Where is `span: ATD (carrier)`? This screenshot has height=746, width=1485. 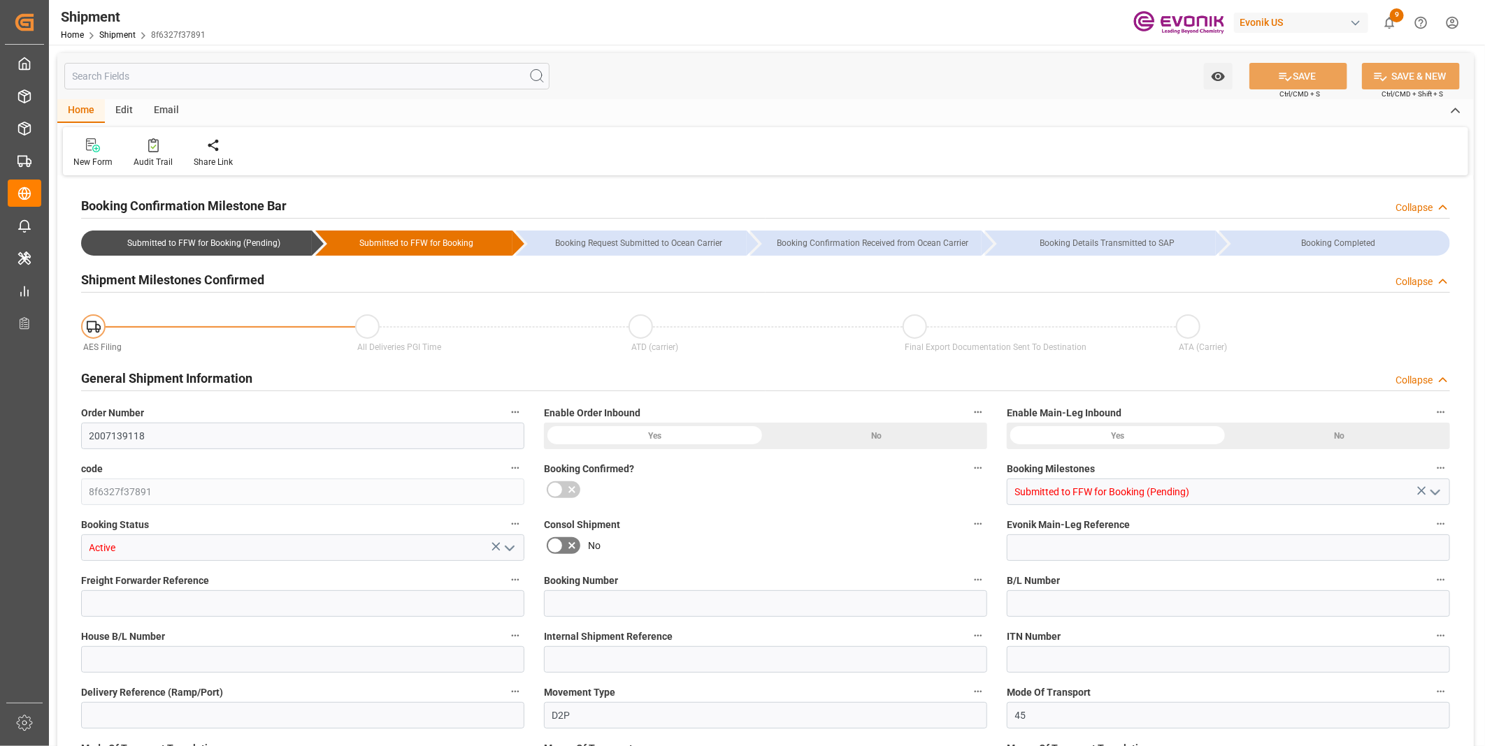 span: ATD (carrier) is located at coordinates (654, 347).